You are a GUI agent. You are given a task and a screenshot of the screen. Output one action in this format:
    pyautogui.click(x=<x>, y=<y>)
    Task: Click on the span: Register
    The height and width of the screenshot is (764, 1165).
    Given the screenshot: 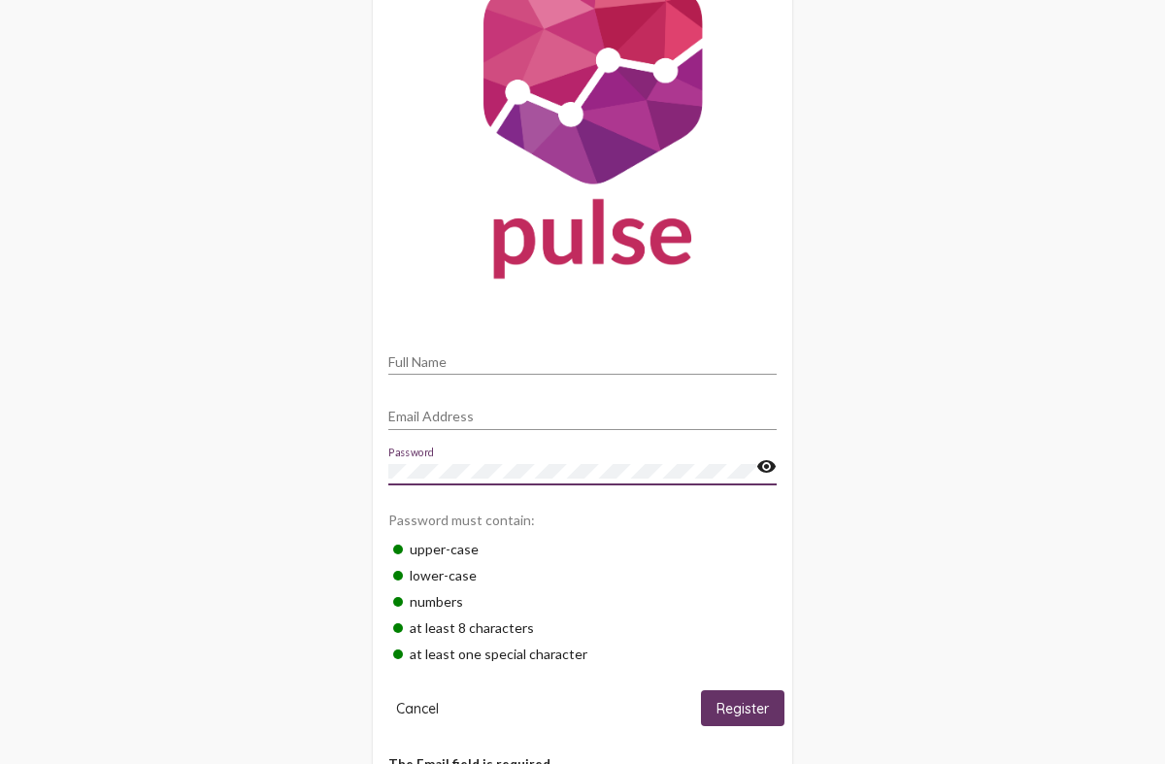 What is the action you would take?
    pyautogui.click(x=743, y=709)
    